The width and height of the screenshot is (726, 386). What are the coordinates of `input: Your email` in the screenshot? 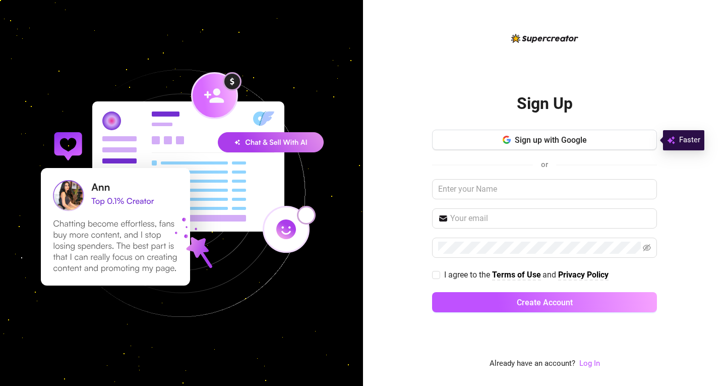 It's located at (551, 218).